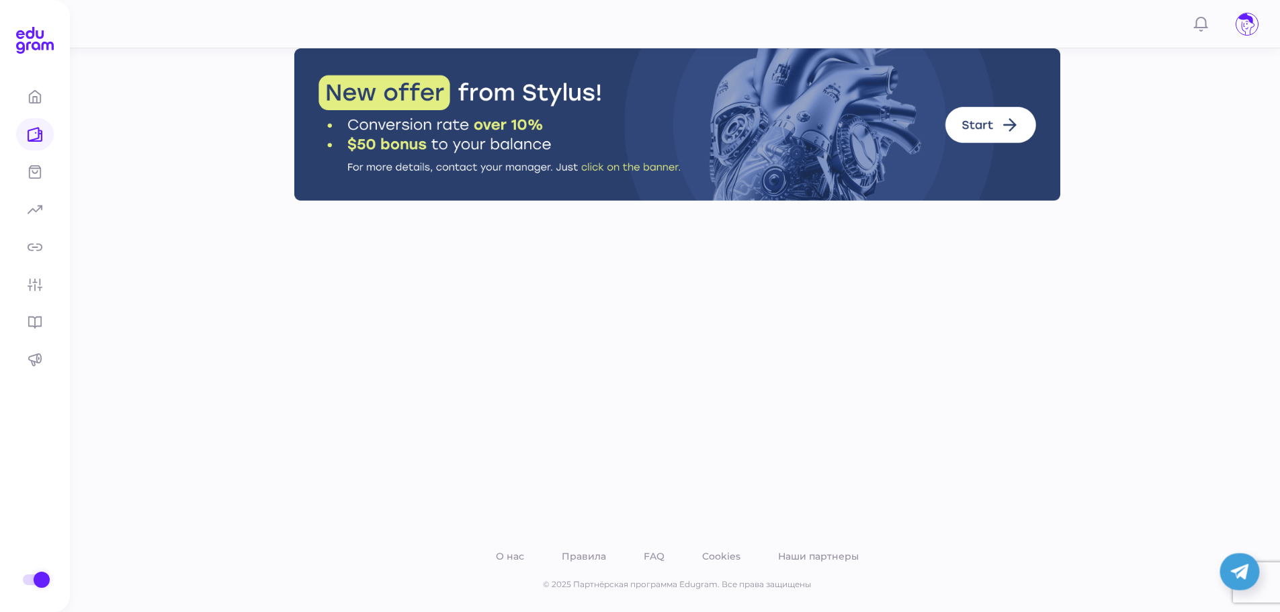 This screenshot has height=612, width=1280. What do you see at coordinates (654, 556) in the screenshot?
I see `a: FAQ` at bounding box center [654, 556].